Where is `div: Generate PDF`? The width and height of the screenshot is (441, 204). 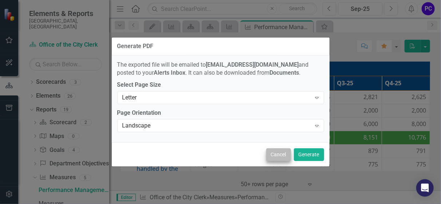 div: Generate PDF is located at coordinates (135, 46).